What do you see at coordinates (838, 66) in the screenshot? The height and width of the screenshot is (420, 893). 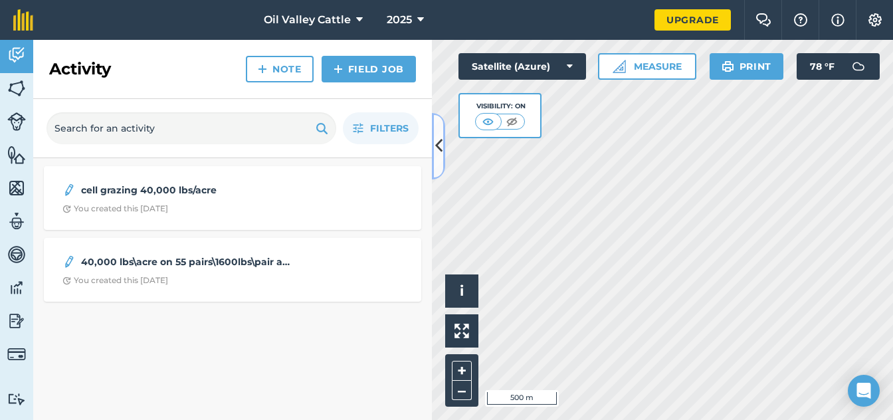 I see `button: 78 °F` at bounding box center [838, 66].